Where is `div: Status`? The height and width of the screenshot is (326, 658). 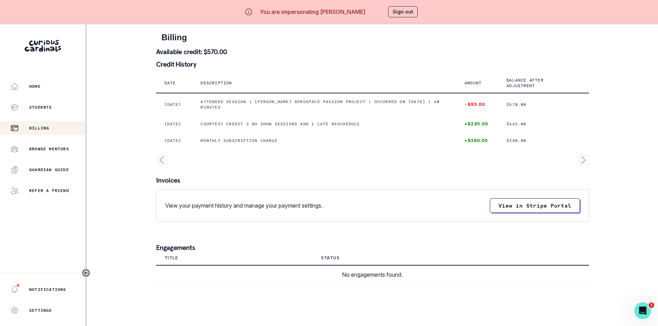 div: Status is located at coordinates (330, 258).